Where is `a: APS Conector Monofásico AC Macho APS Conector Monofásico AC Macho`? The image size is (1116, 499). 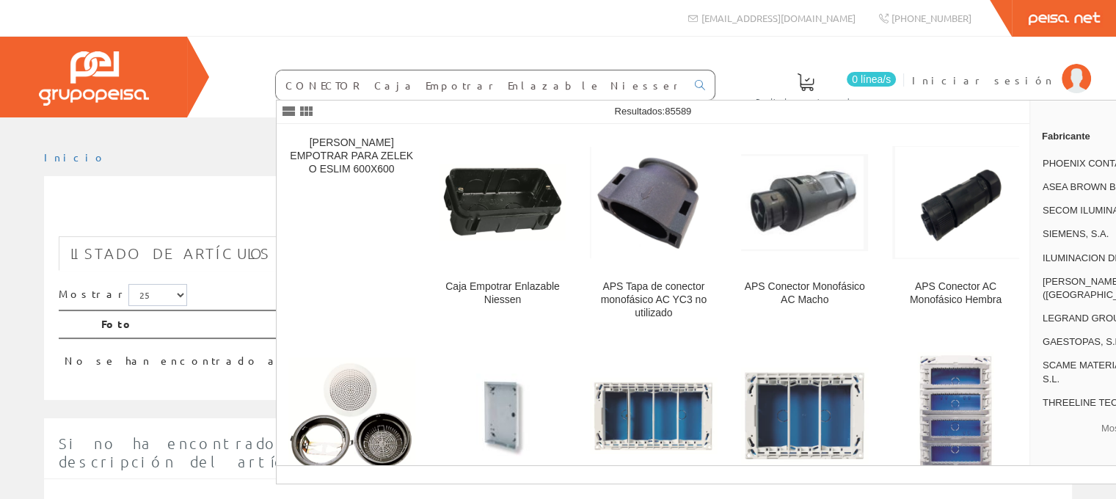
a: APS Conector Monofásico AC Macho APS Conector Monofásico AC Macho is located at coordinates (804, 230).